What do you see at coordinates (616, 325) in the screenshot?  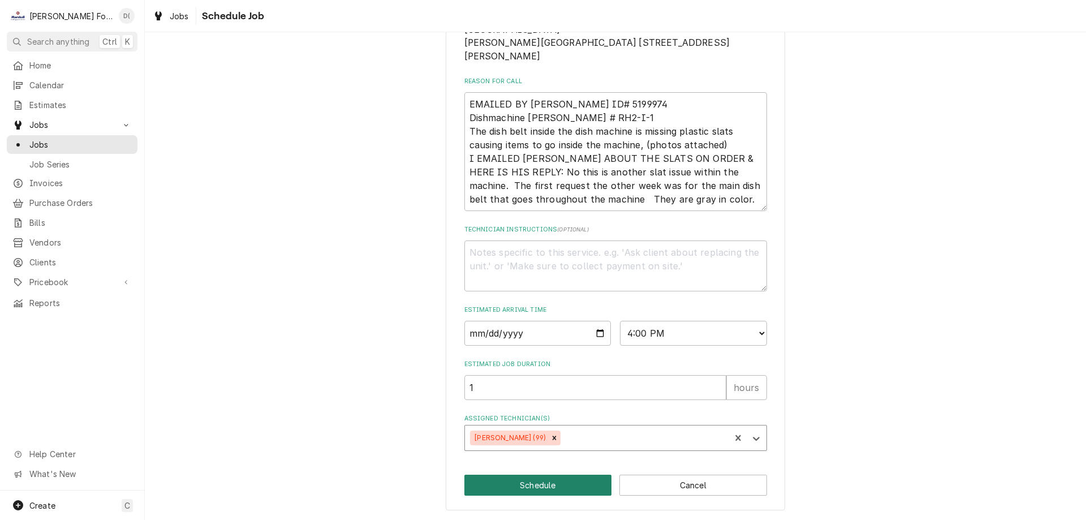 I see `div: Estimated Arrival Time` at bounding box center [616, 325].